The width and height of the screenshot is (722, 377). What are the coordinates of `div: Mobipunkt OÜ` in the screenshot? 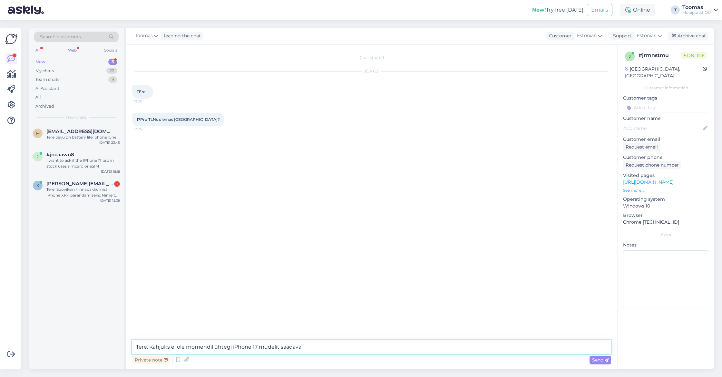 It's located at (697, 13).